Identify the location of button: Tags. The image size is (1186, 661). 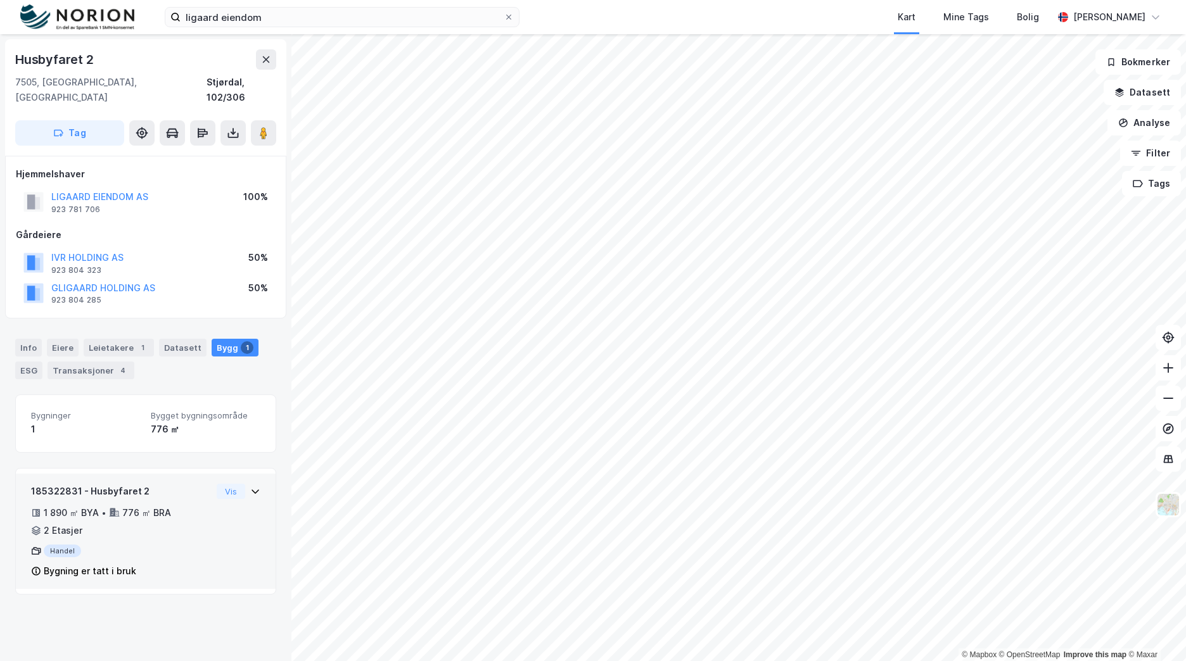
(1151, 184).